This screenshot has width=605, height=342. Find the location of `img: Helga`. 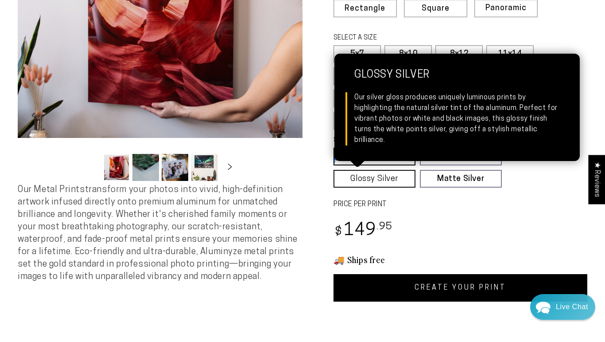

img: Helga is located at coordinates (113, 25).